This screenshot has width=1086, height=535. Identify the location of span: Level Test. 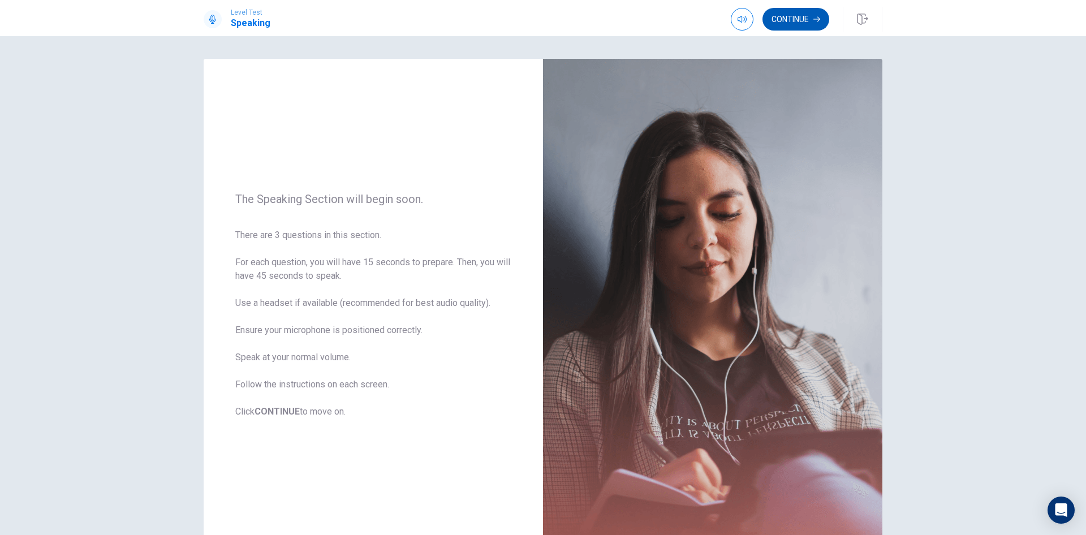
(251, 12).